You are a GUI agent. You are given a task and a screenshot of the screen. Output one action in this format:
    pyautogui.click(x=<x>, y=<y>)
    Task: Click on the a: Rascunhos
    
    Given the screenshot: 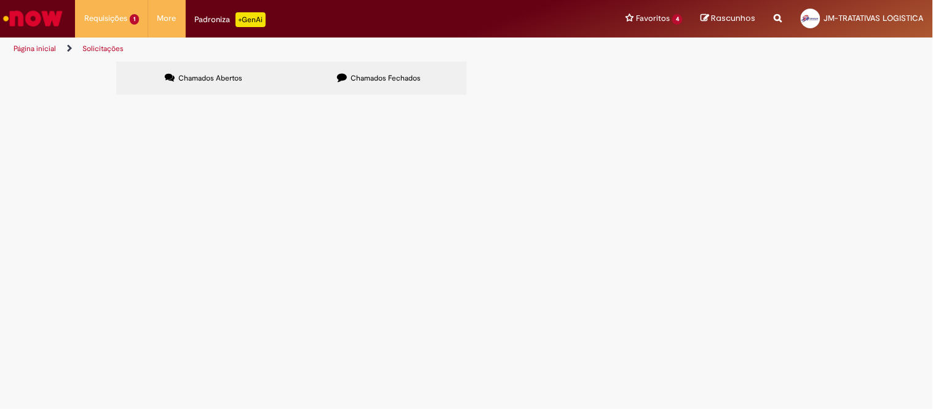 What is the action you would take?
    pyautogui.click(x=728, y=18)
    